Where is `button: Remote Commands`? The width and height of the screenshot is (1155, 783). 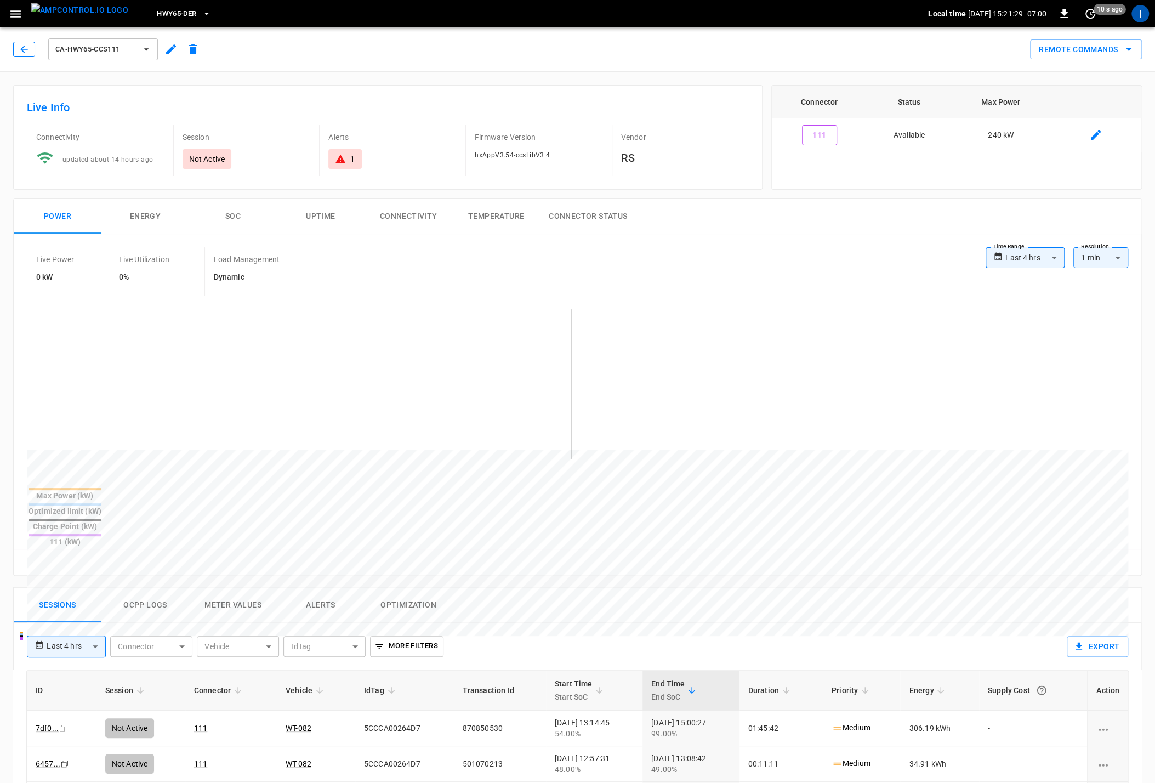
button: Remote Commands is located at coordinates (1086, 49).